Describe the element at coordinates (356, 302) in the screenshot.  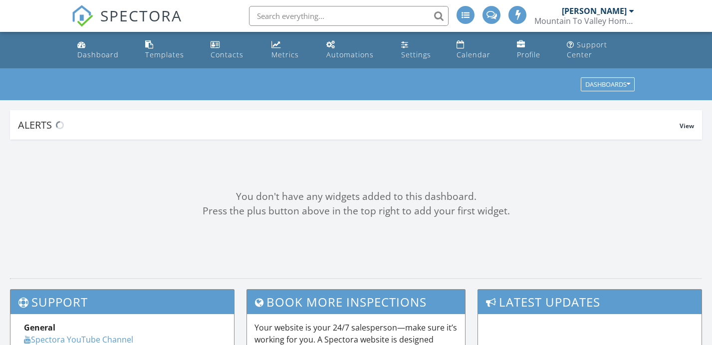
I see `h3: Book More Inspections` at that location.